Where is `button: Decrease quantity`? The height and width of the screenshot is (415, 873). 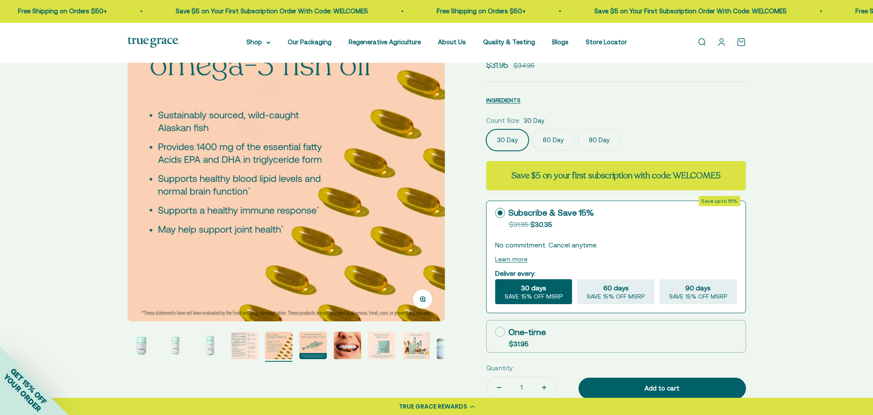 button: Decrease quantity is located at coordinates (499, 387).